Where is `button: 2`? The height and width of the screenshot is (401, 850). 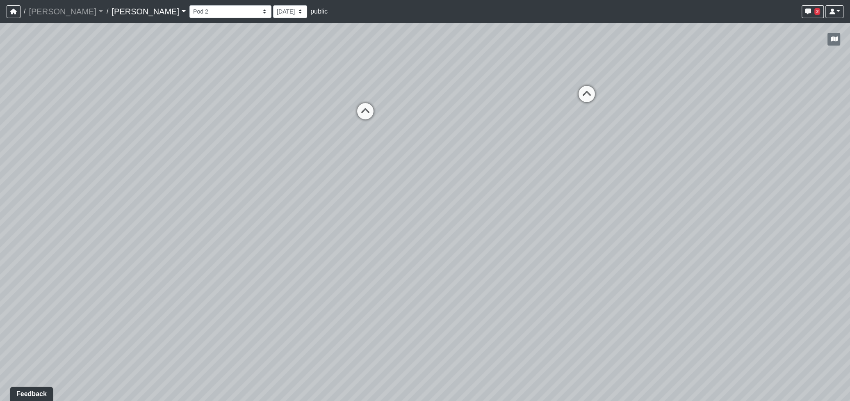
button: 2 is located at coordinates (813, 11).